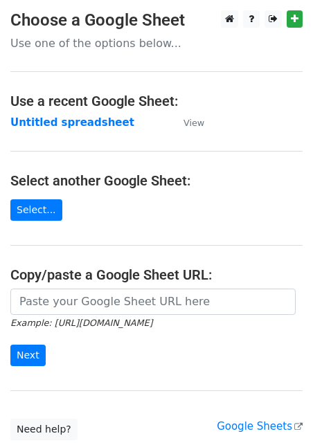 The image size is (313, 445). I want to click on small: View, so click(194, 122).